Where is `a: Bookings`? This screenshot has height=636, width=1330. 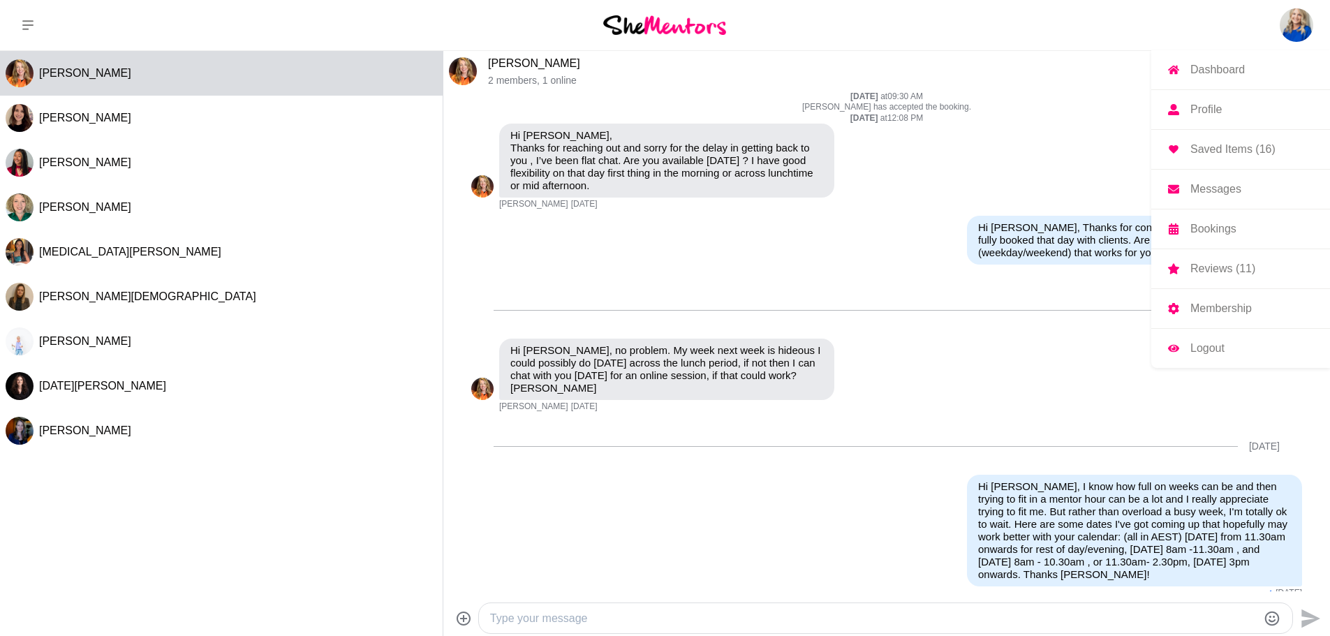
a: Bookings is located at coordinates (1241, 229).